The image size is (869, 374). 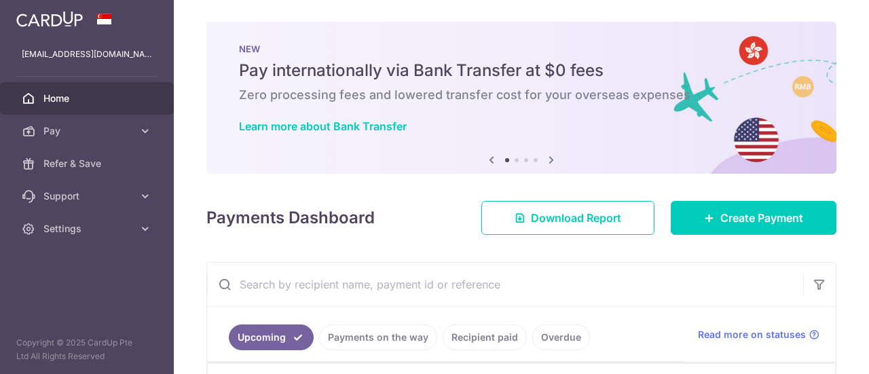 What do you see at coordinates (88, 98) in the screenshot?
I see `span: Home` at bounding box center [88, 98].